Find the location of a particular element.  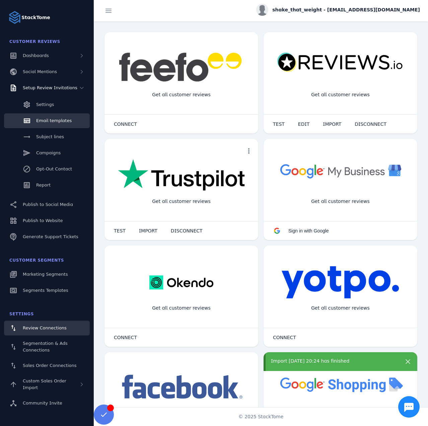

a: Community Invite is located at coordinates (47, 403).